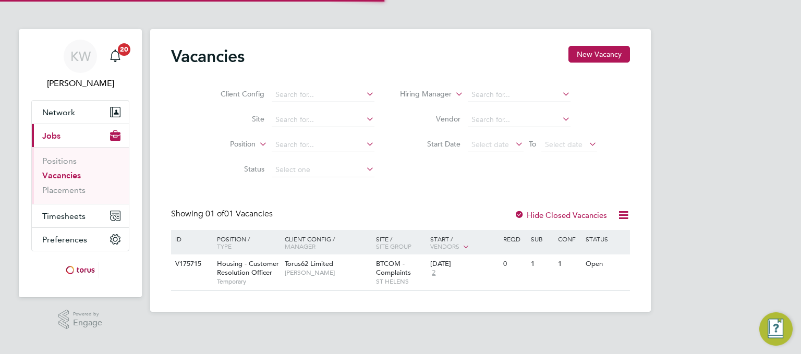  I want to click on div: Open, so click(606, 264).